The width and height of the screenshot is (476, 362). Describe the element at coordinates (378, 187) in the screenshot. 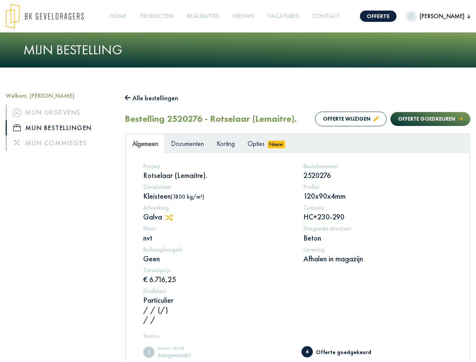

I see `h5: Profiel` at that location.